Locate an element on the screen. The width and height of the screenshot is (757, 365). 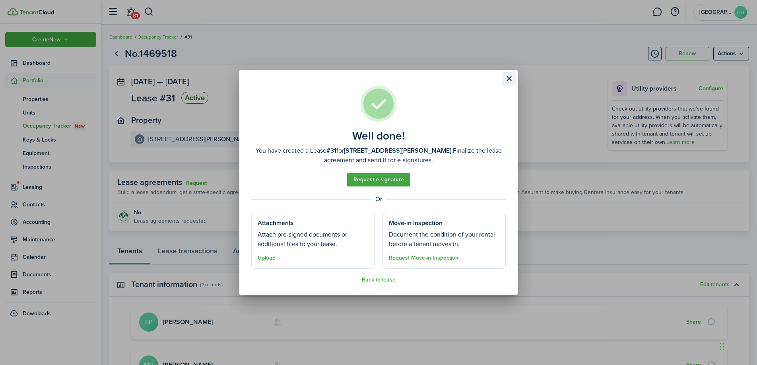
button: Close modal is located at coordinates (509, 79).